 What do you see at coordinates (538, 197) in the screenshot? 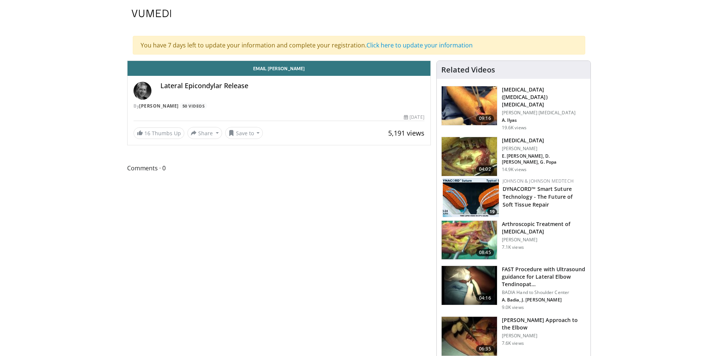
I see `a: DYNACORD™ Smart Suture Technology - The Future of Soft Tissue Repair` at bounding box center [538, 197].